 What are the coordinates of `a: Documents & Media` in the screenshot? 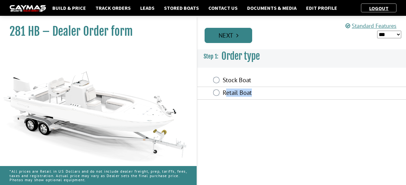 It's located at (271, 8).